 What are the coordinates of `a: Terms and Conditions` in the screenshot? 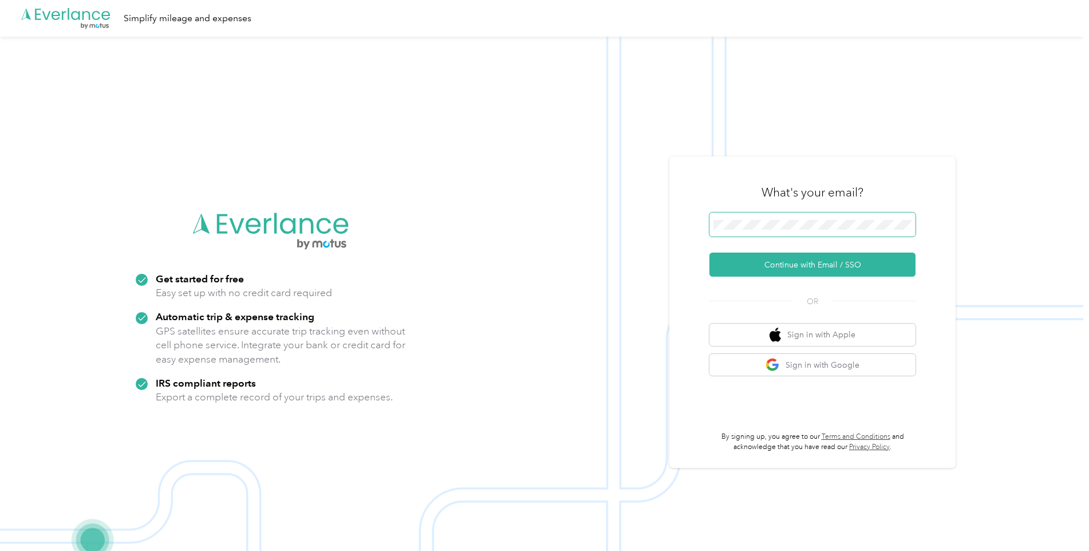 It's located at (856, 436).